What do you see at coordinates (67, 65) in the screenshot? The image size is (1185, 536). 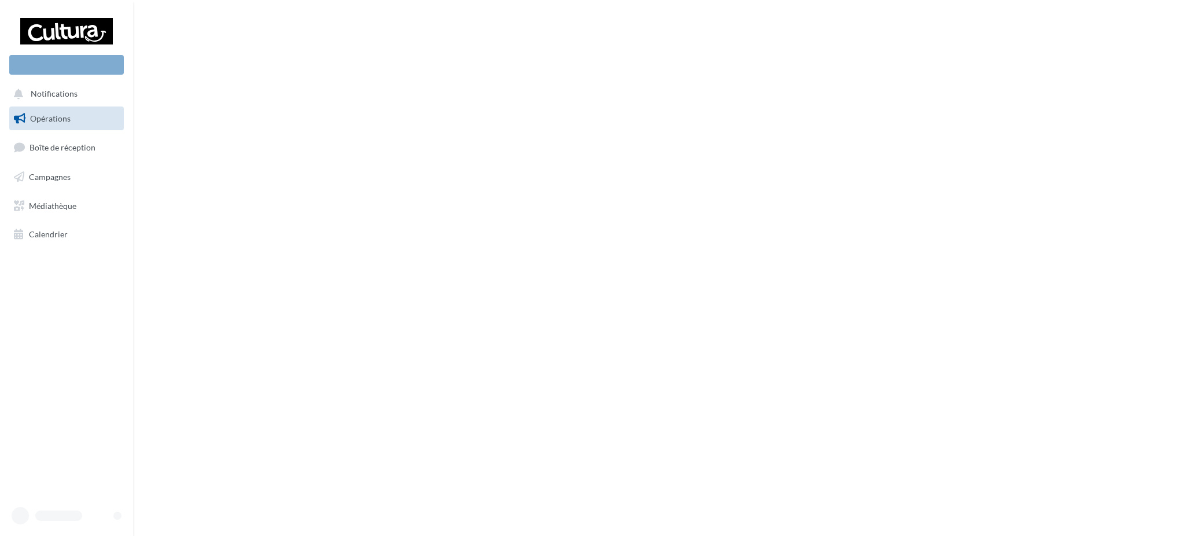 I see `div: Nouvelle campagne` at bounding box center [67, 65].